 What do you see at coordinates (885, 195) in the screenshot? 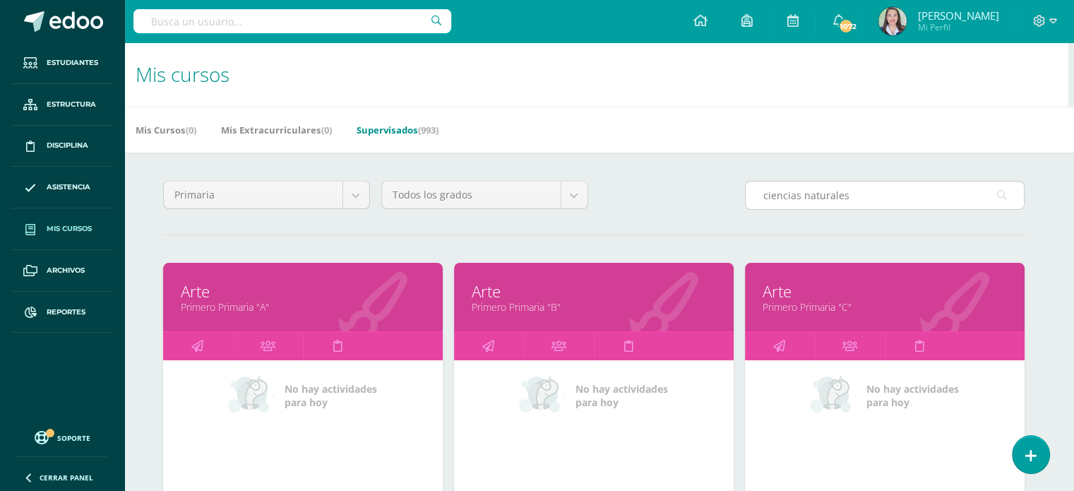
I see `input: Busca el curso aquí...` at bounding box center [885, 195].